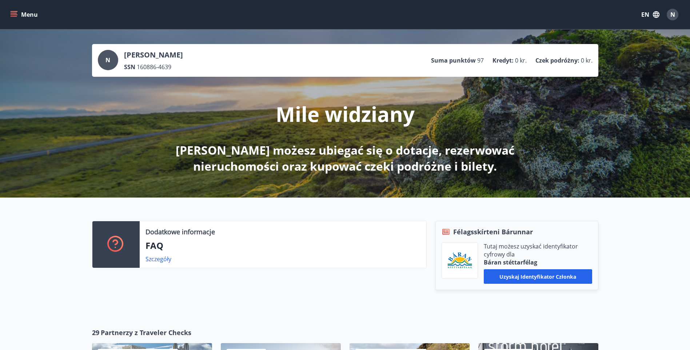 Image resolution: width=690 pixels, height=350 pixels. Describe the element at coordinates (538, 250) in the screenshot. I see `p: Tutaj możesz uzyskać identyfikator cyfrowy dla` at that location.